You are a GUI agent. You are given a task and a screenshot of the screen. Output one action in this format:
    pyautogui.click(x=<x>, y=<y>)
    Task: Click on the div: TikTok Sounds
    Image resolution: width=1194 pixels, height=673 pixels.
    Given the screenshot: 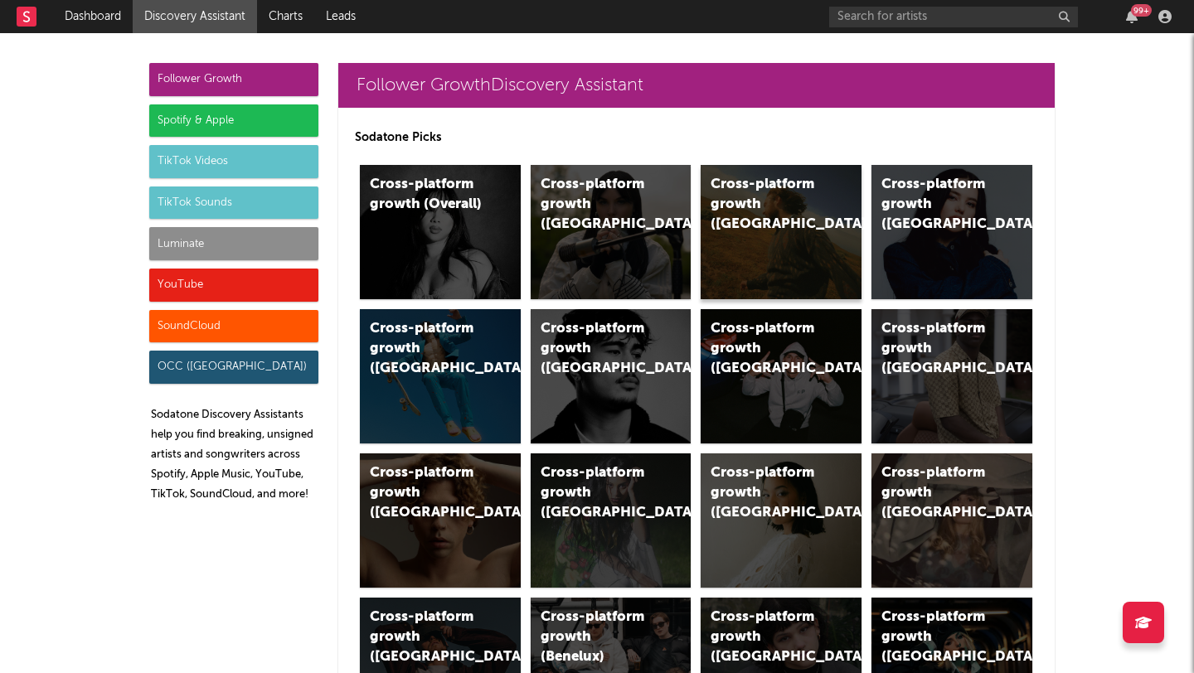 What is the action you would take?
    pyautogui.click(x=234, y=203)
    